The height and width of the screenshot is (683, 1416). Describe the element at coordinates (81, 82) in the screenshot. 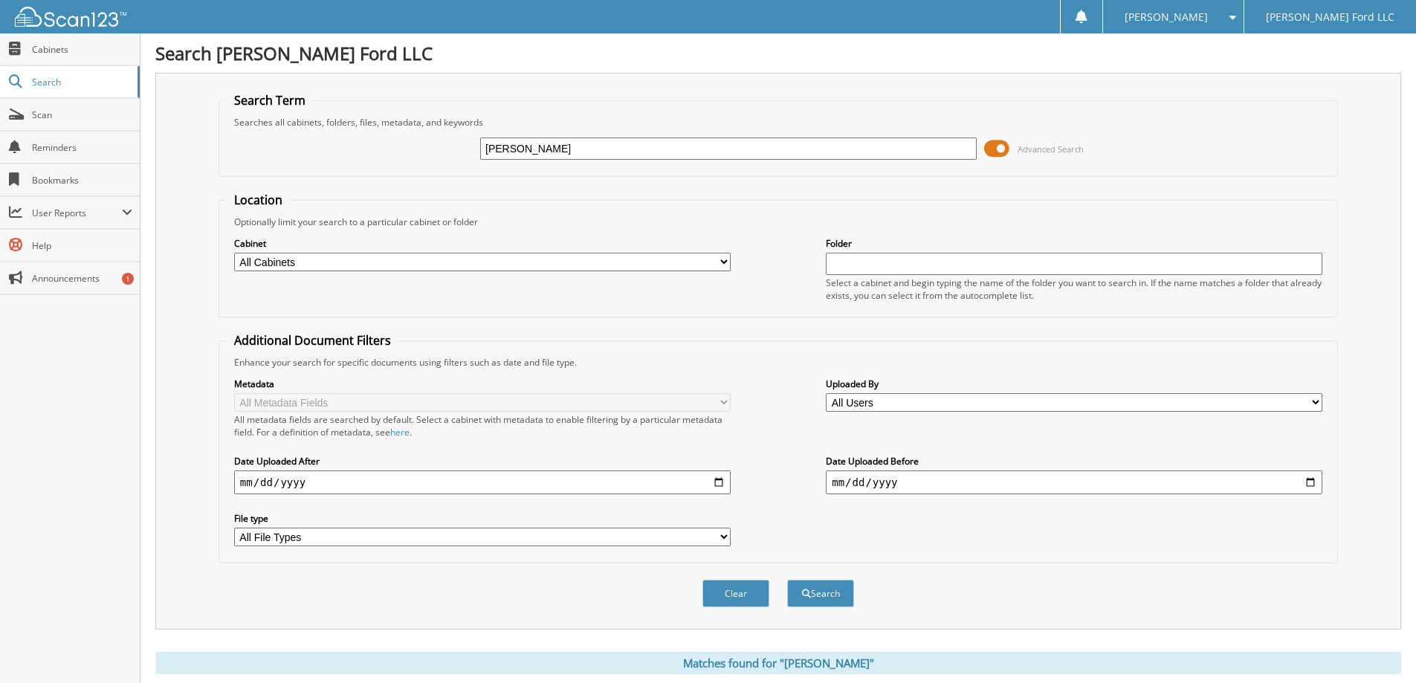

I see `span: Search` at that location.